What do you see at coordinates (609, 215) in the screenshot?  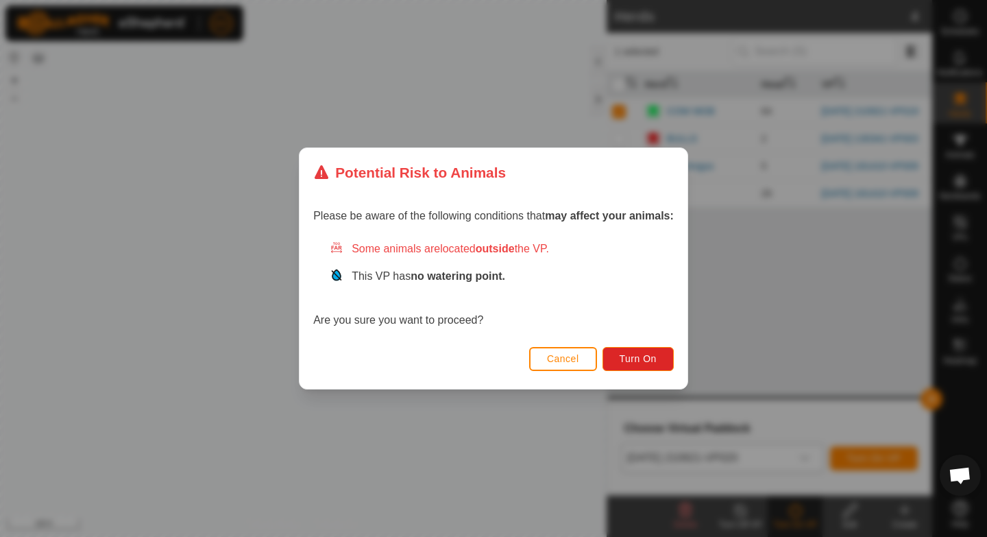 I see `strong: may affect your animals:` at bounding box center [609, 215].